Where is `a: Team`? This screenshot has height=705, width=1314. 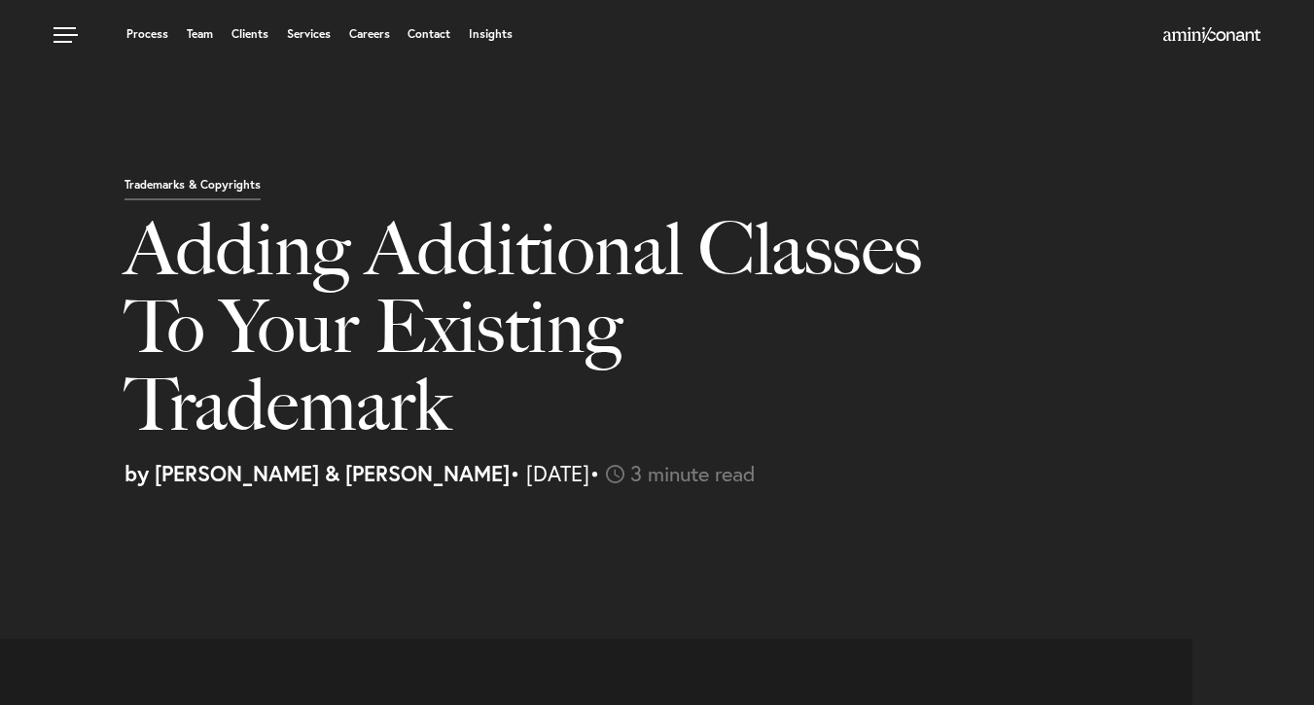 a: Team is located at coordinates (199, 34).